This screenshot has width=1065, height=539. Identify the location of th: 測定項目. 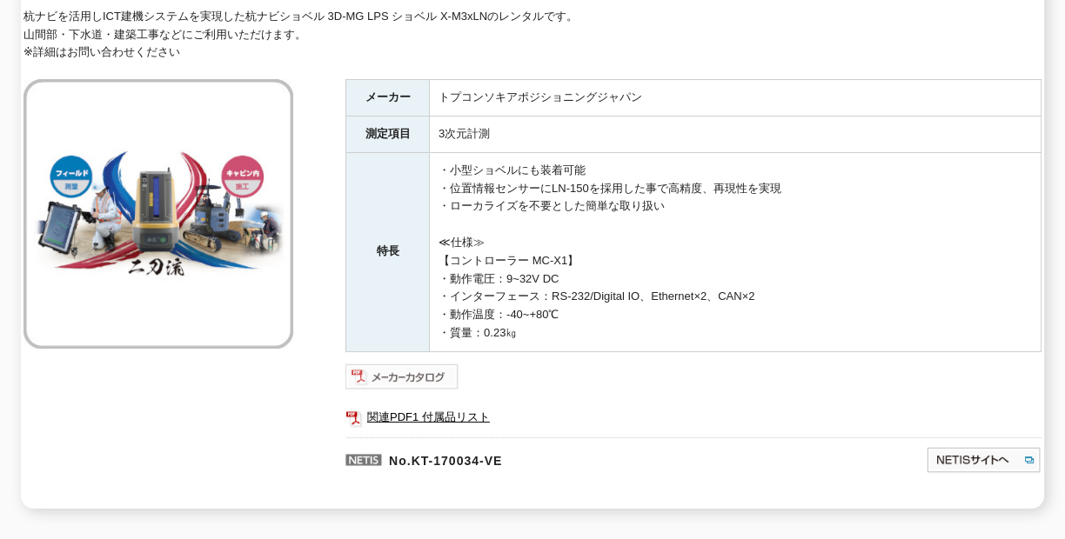
(388, 135).